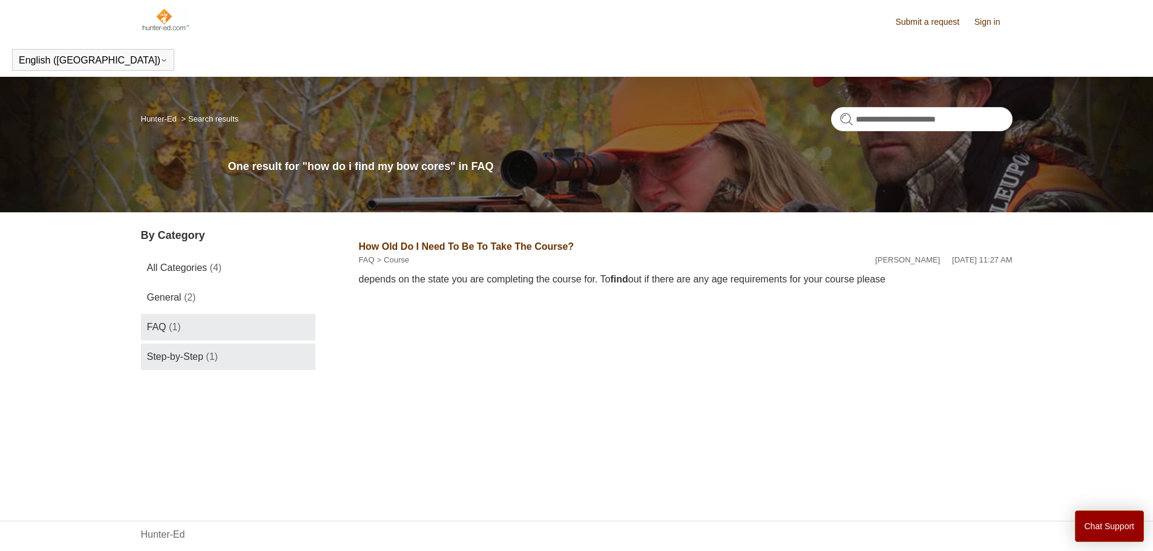 This screenshot has width=1153, height=551. I want to click on li: Course, so click(392, 260).